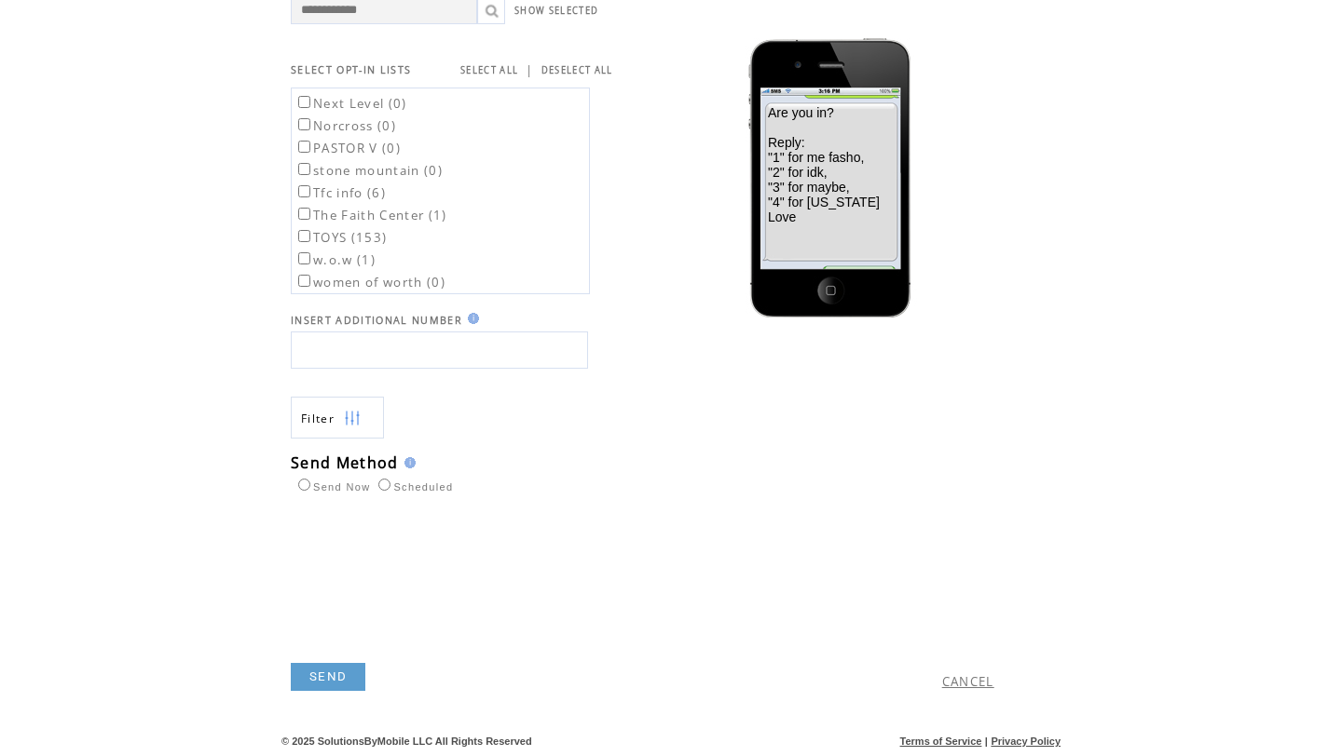 The height and width of the screenshot is (756, 1342). I want to click on input: The Faith Center (1), so click(304, 213).